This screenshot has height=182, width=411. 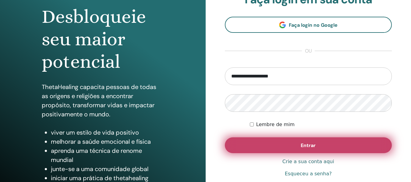 I want to click on font: junte-se a uma comunidade global, so click(x=100, y=169).